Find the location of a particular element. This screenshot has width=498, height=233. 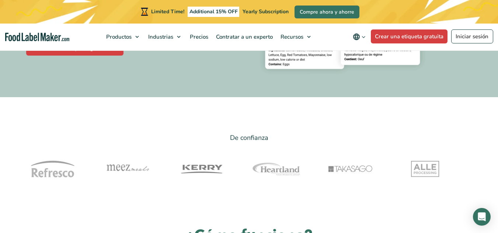

button: Change language is located at coordinates (359, 37).